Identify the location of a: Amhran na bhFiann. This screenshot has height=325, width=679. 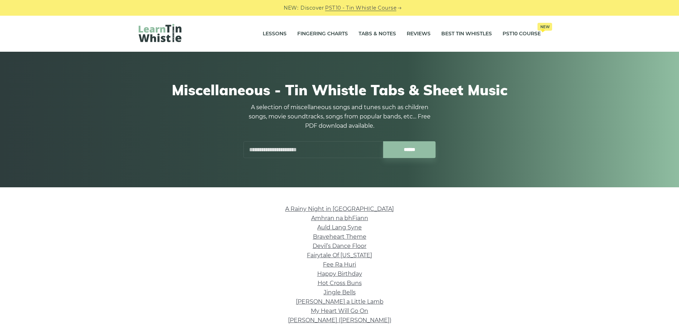
(340, 218).